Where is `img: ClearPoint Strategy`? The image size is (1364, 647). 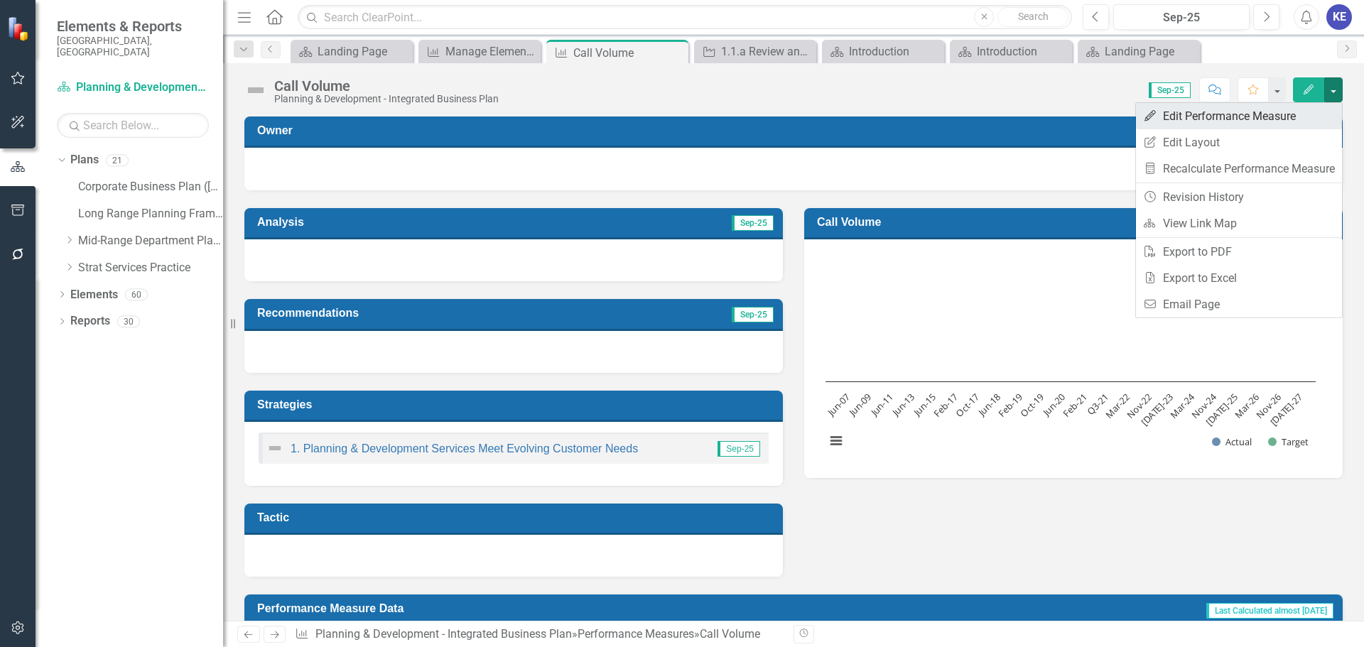
img: ClearPoint Strategy is located at coordinates (19, 28).